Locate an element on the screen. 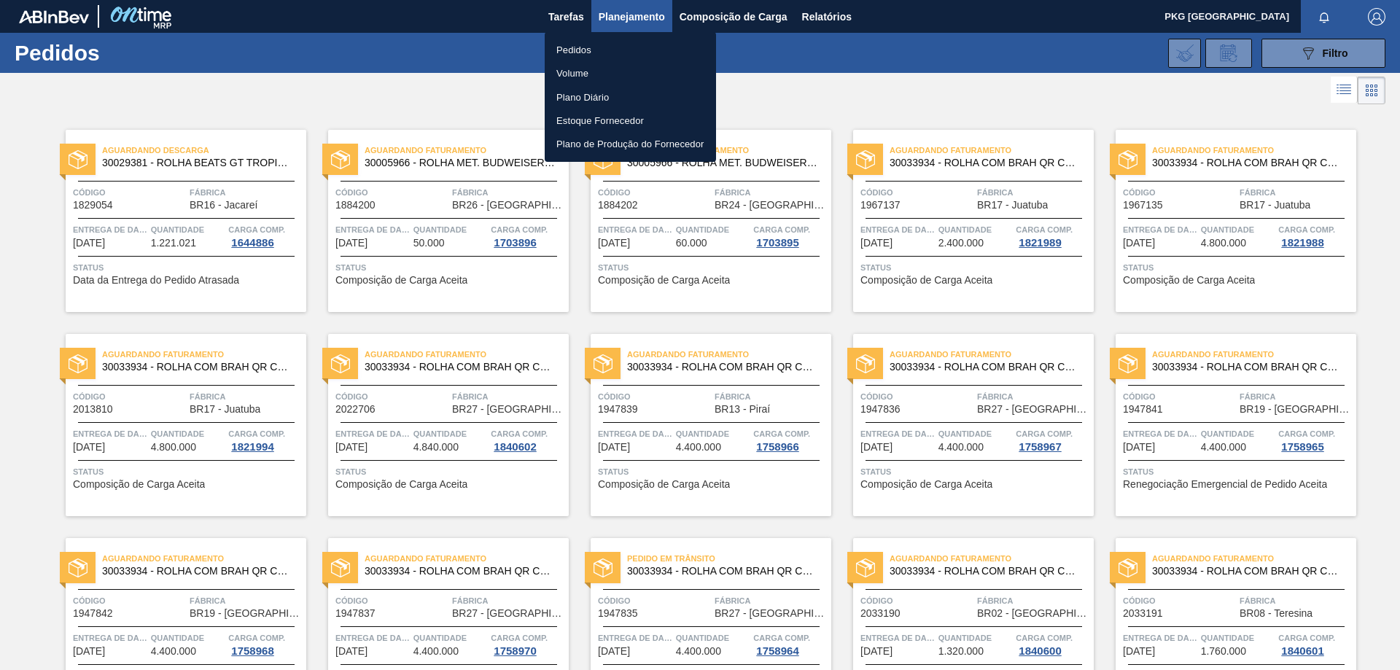 The height and width of the screenshot is (670, 1400). font: Estoque Fornecedor is located at coordinates (600, 120).